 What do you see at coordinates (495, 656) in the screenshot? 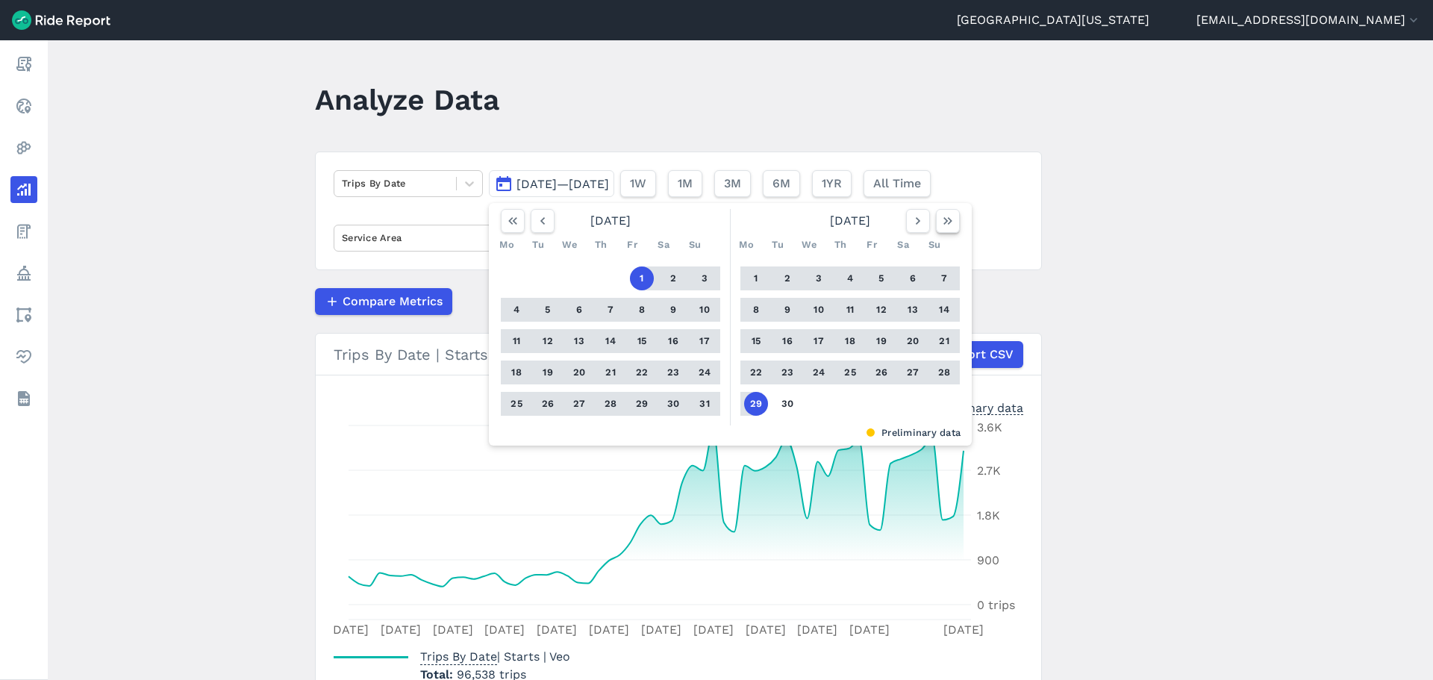
I see `span: | Starts | Veo` at bounding box center [495, 656].